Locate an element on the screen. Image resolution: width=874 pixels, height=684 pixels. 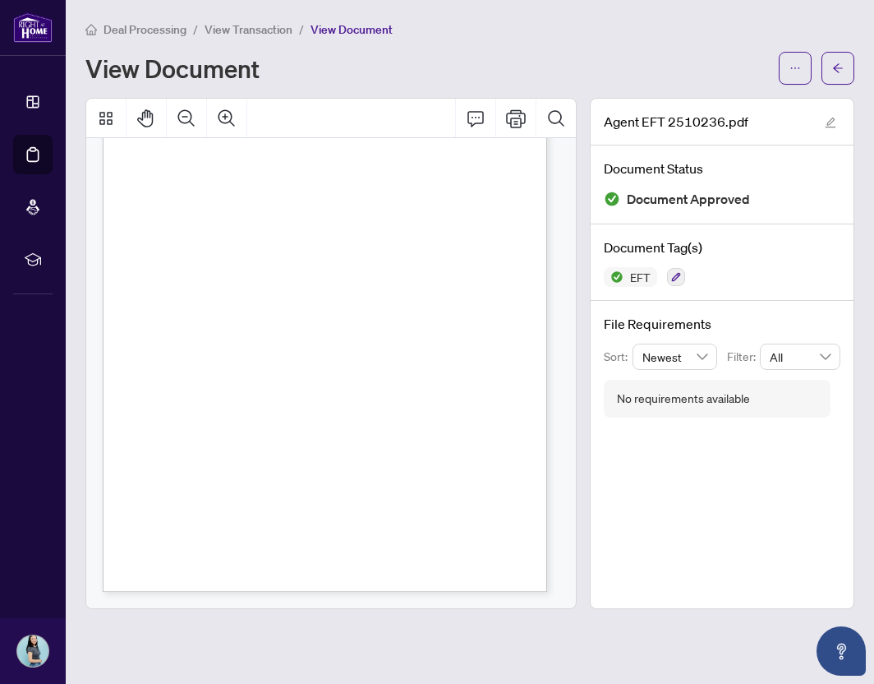
h4: File Requirements is located at coordinates (722, 324).